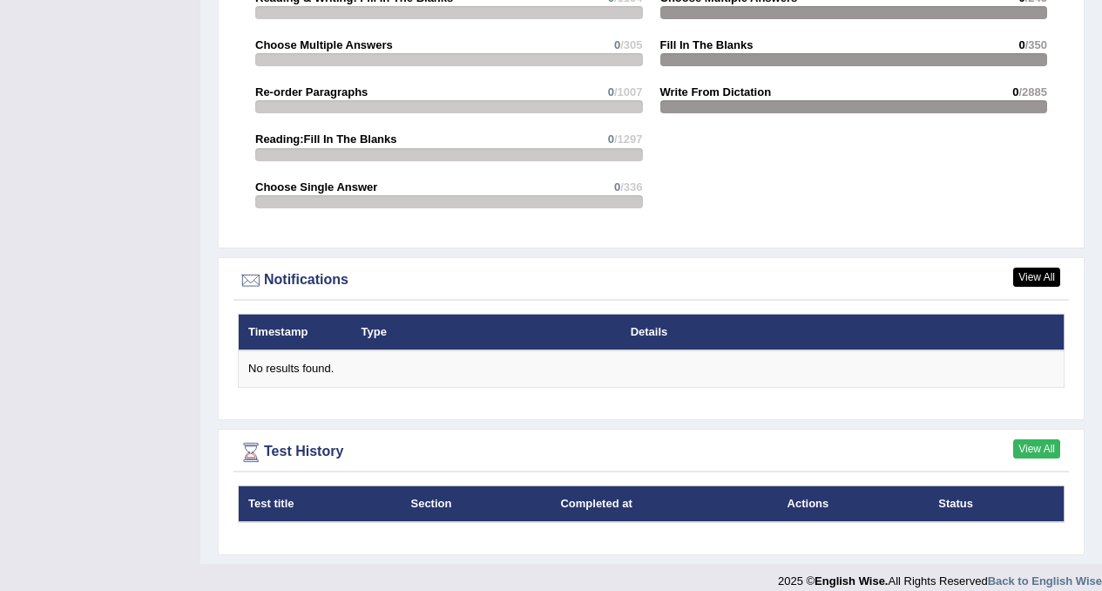 This screenshot has width=1102, height=591. I want to click on th: Details, so click(790, 332).